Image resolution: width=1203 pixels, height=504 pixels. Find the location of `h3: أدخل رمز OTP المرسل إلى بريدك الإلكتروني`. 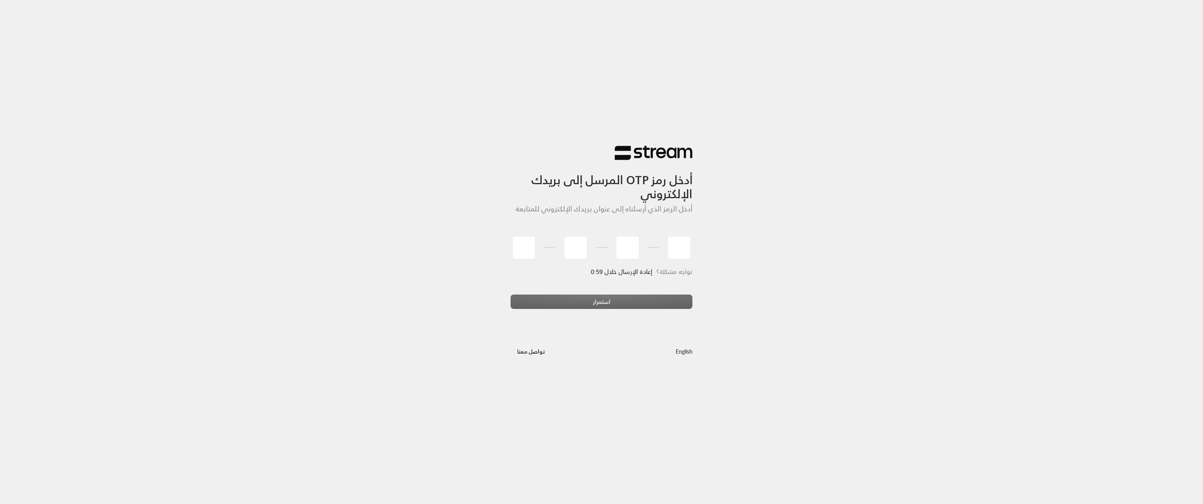

h3: أدخل رمز OTP المرسل إلى بريدك الإلكتروني is located at coordinates (601, 181).